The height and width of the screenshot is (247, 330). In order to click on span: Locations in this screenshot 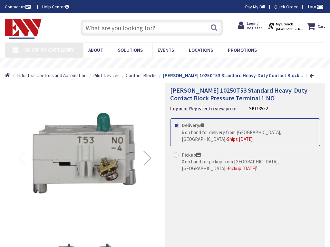, I will do `click(201, 50)`.